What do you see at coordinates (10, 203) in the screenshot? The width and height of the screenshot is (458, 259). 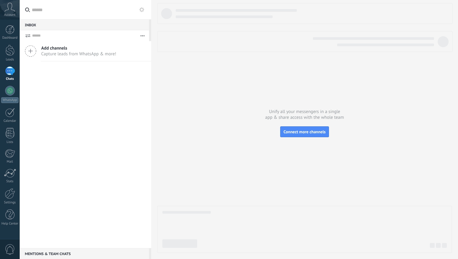 I see `div: Settings` at bounding box center [10, 203].